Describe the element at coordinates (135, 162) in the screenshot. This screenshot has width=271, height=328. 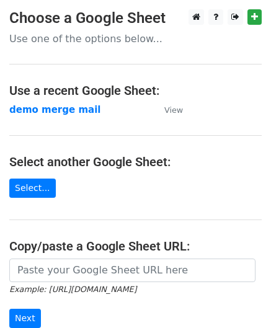
I see `h4: Select another Google Sheet:` at that location.